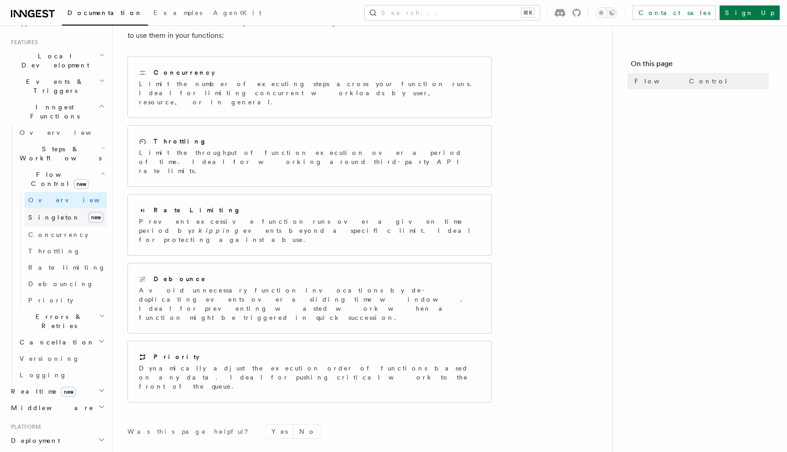 The height and width of the screenshot is (452, 787). What do you see at coordinates (310, 87) in the screenshot?
I see `a: ConcurrencyLimit the number of executing steps across your function runs. Ideal for limiting conc...` at bounding box center [310, 87].